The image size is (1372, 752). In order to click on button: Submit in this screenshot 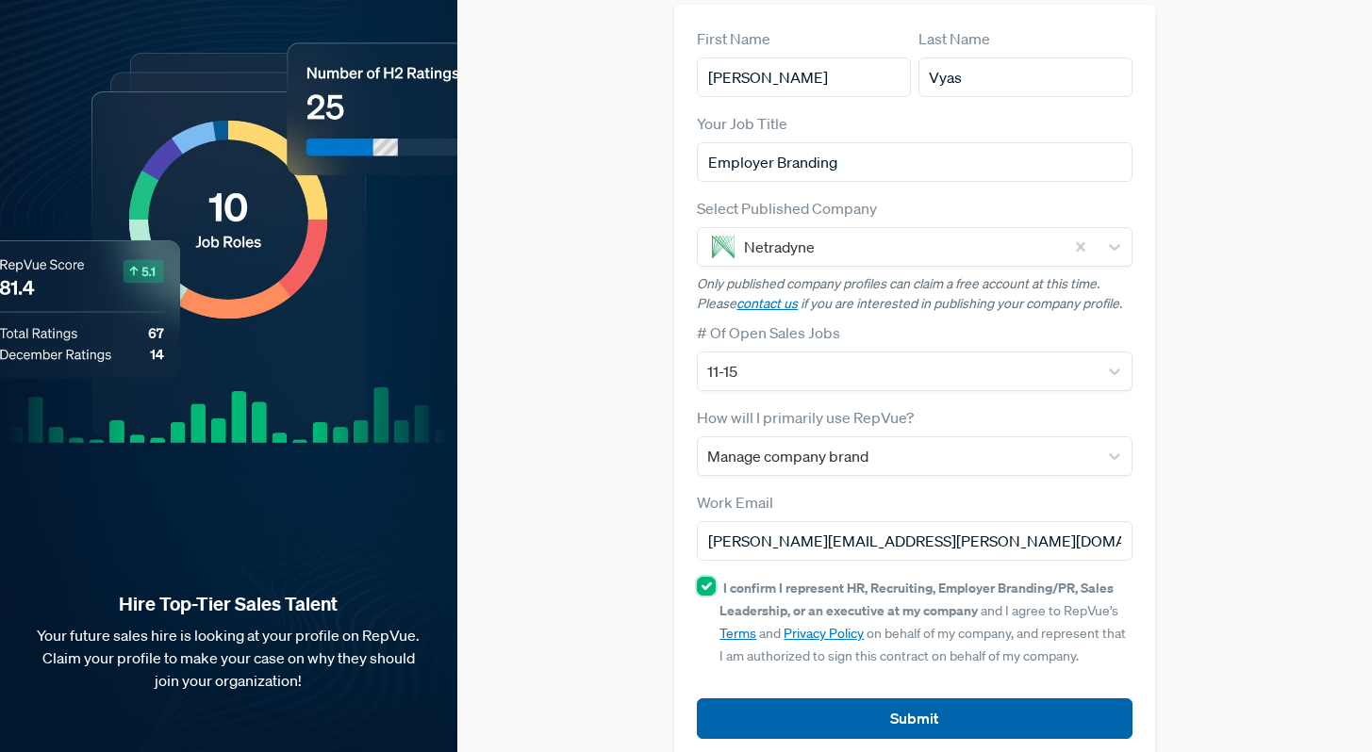, I will do `click(914, 718)`.